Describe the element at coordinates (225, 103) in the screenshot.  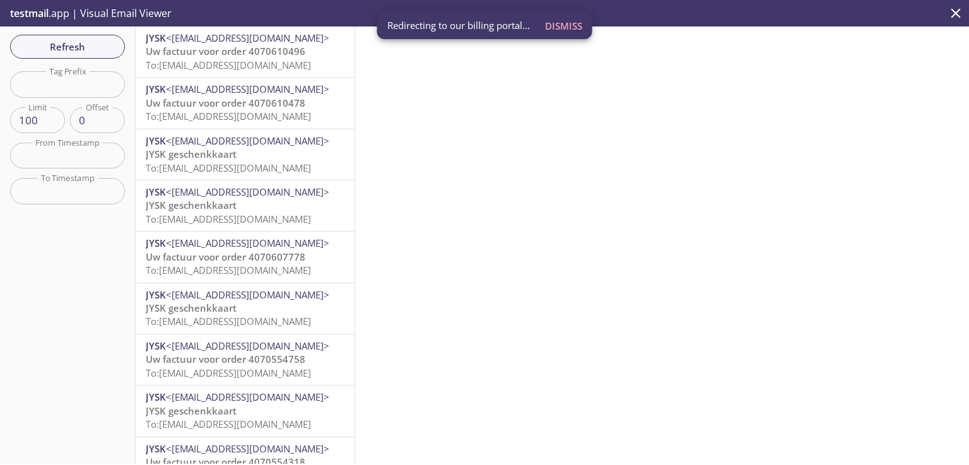
I see `span: Uw factuur voor order 4070610478` at that location.